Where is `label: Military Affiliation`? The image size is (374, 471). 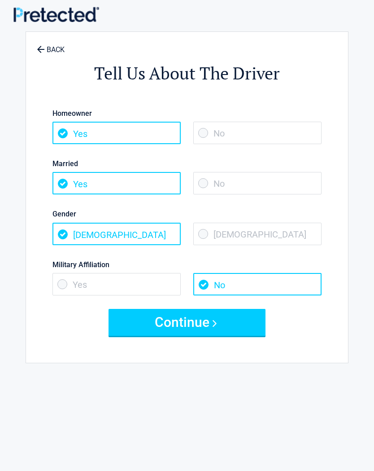 label: Military Affiliation is located at coordinates (187, 264).